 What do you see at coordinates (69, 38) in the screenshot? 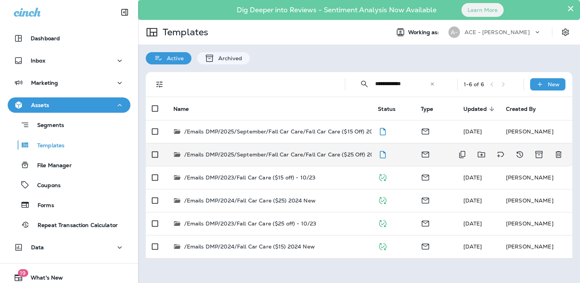
I see `button: Dashboard` at bounding box center [69, 38].